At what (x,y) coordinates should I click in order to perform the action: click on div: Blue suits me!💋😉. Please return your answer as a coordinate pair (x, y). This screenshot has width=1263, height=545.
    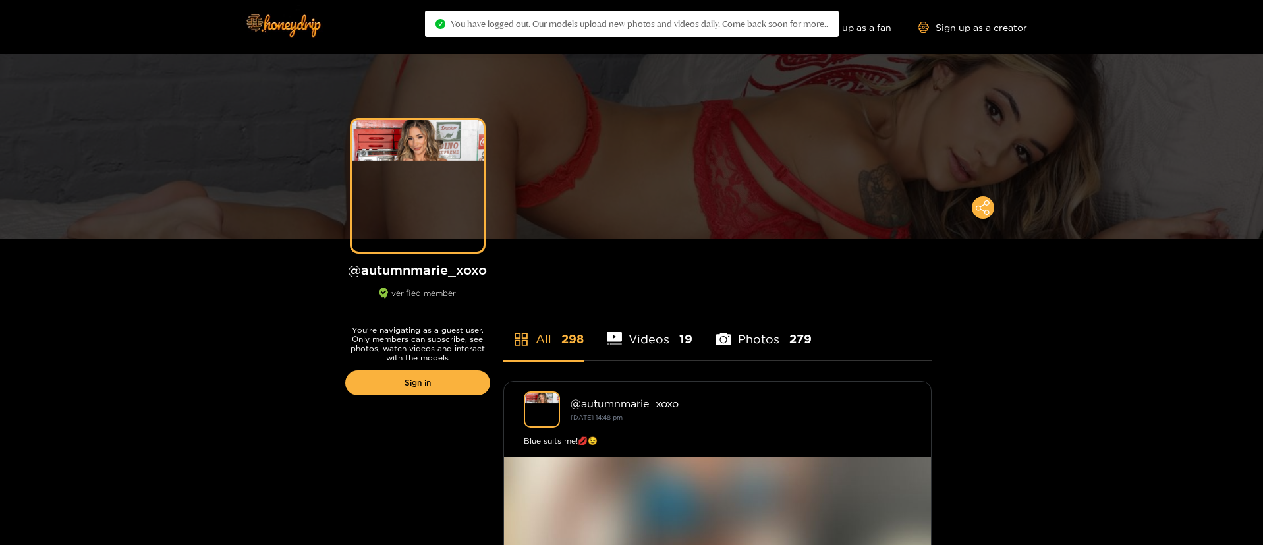
    Looking at the image, I should click on (718, 441).